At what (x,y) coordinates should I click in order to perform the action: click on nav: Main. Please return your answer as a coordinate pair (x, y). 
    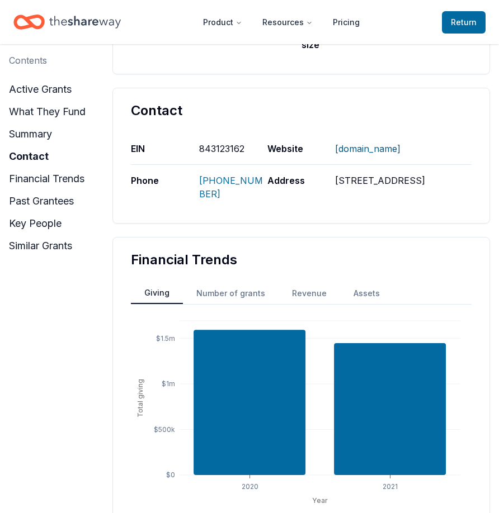
    Looking at the image, I should click on (281, 22).